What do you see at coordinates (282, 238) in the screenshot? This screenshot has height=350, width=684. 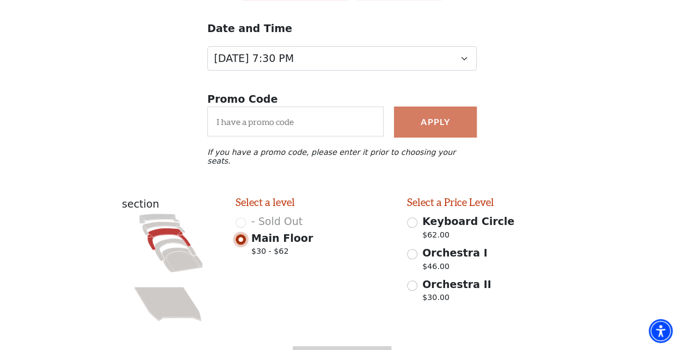 I see `span: Main Floor` at bounding box center [282, 238].